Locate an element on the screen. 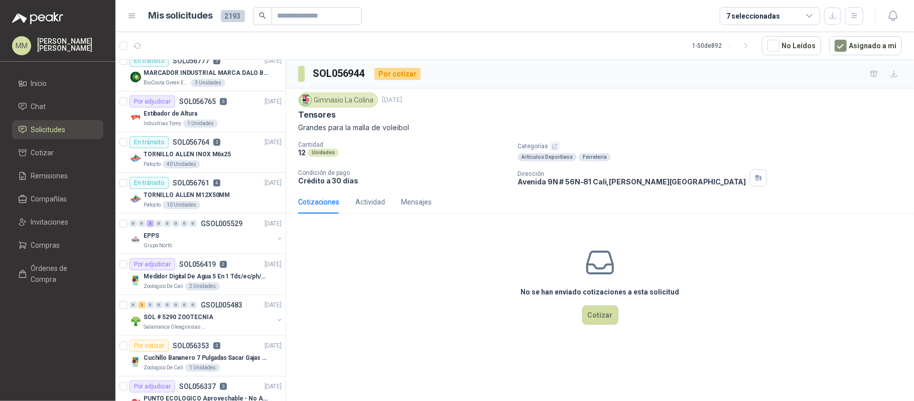  h1: Mis solicitudes is located at coordinates (181, 16).